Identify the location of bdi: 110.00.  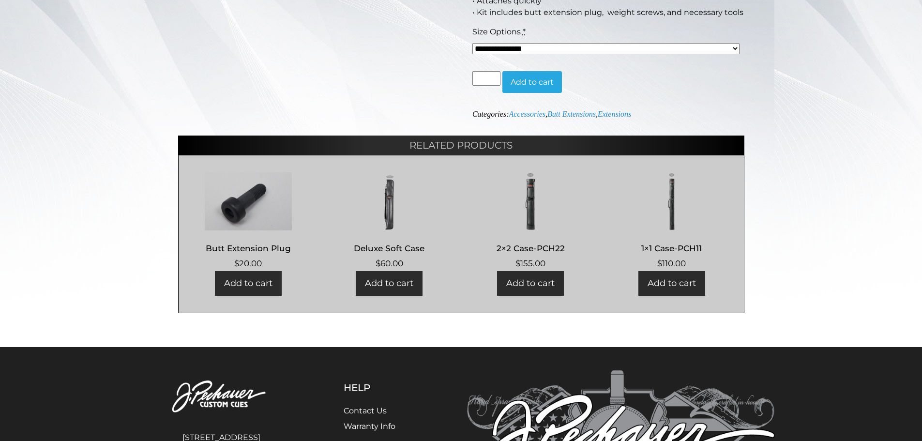
(671, 263).